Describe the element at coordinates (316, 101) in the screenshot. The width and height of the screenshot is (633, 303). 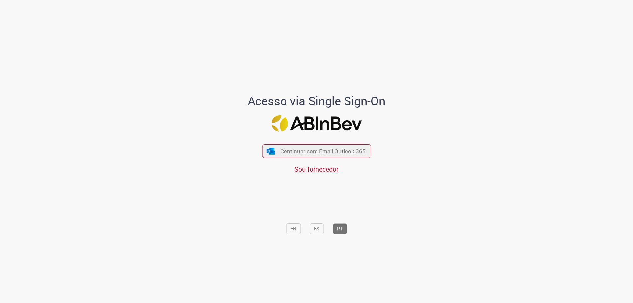
I see `h1: Acesso via Single Sign-On` at that location.